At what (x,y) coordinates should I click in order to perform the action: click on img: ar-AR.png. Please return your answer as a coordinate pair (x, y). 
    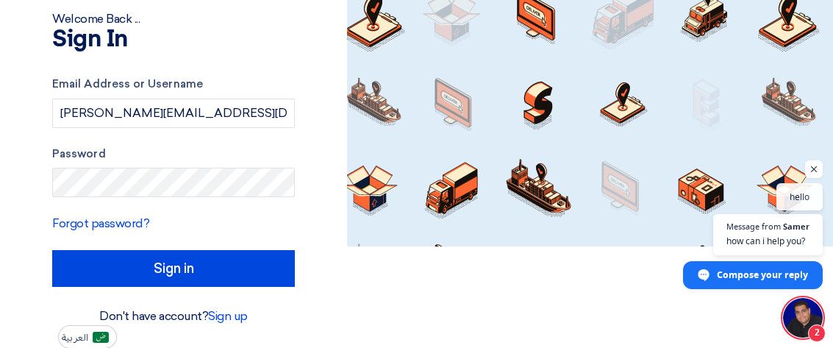
    Looking at the image, I should click on (101, 337).